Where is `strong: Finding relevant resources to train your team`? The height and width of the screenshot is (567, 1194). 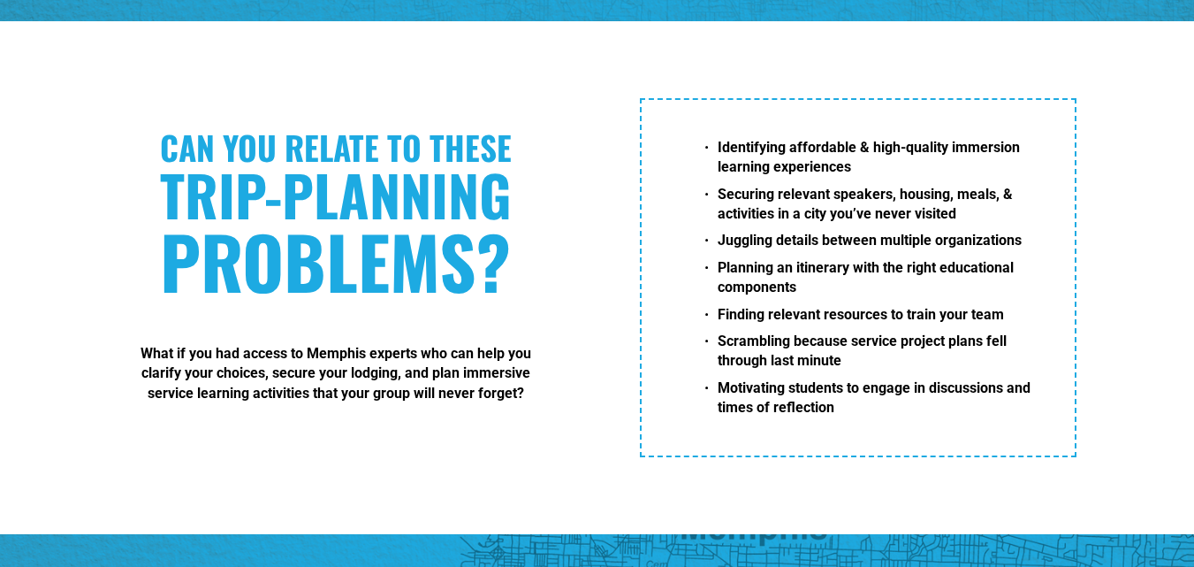 strong: Finding relevant resources to train your team is located at coordinates (861, 314).